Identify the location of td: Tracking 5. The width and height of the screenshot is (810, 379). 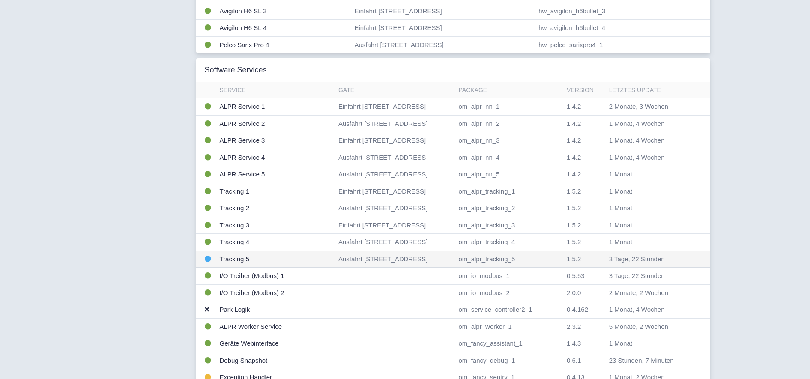
(275, 259).